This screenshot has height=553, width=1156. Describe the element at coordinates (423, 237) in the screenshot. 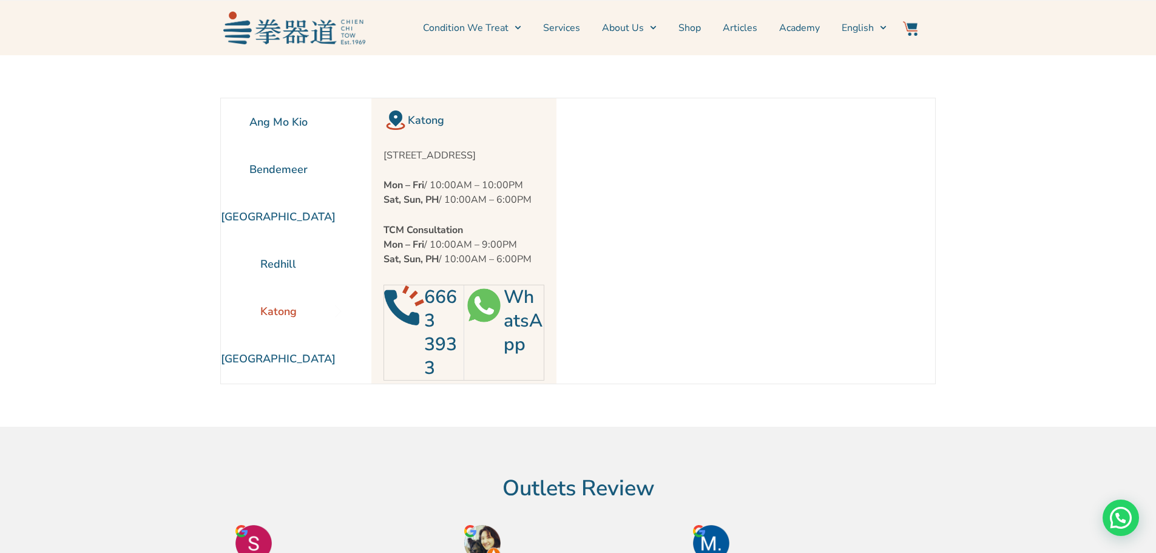

I see `strong: TCM Consultation Mon – Fri` at that location.